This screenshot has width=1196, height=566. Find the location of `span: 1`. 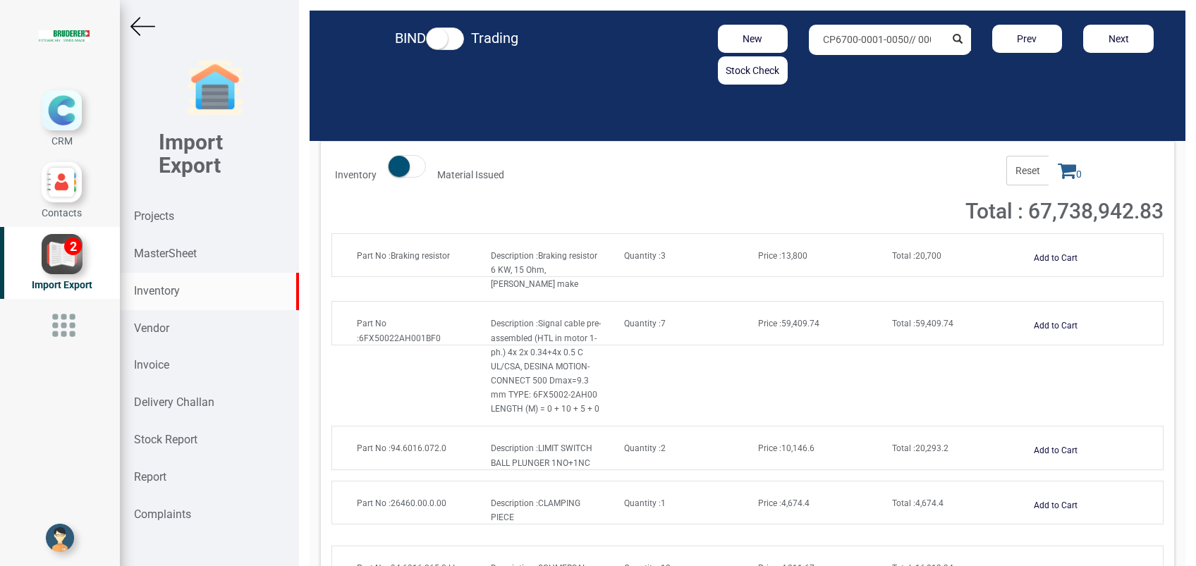

span: 1 is located at coordinates (645, 504).